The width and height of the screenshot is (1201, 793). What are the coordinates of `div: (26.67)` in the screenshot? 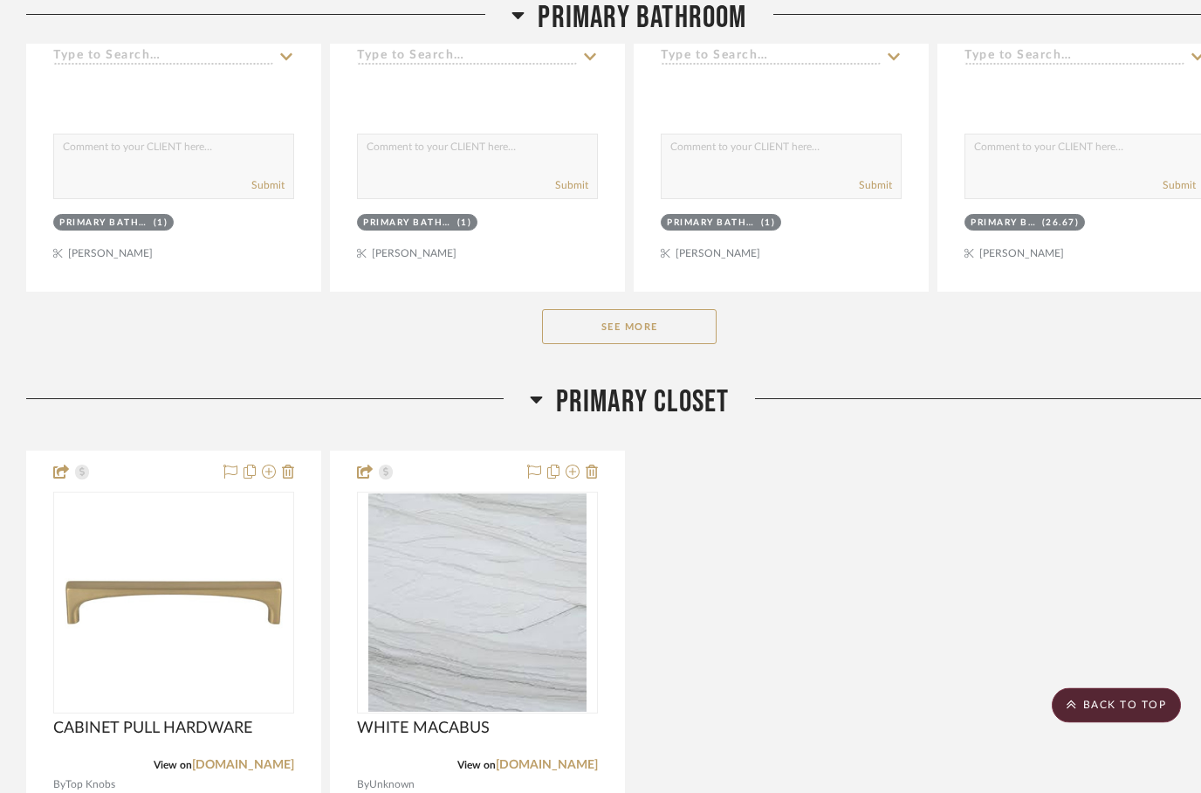 It's located at (1061, 224).